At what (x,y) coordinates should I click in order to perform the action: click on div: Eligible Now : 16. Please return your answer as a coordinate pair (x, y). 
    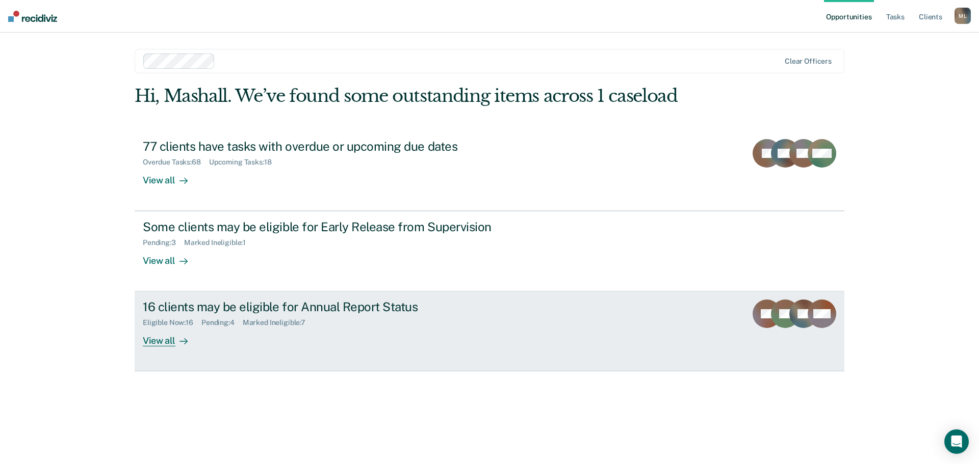
    Looking at the image, I should click on (172, 323).